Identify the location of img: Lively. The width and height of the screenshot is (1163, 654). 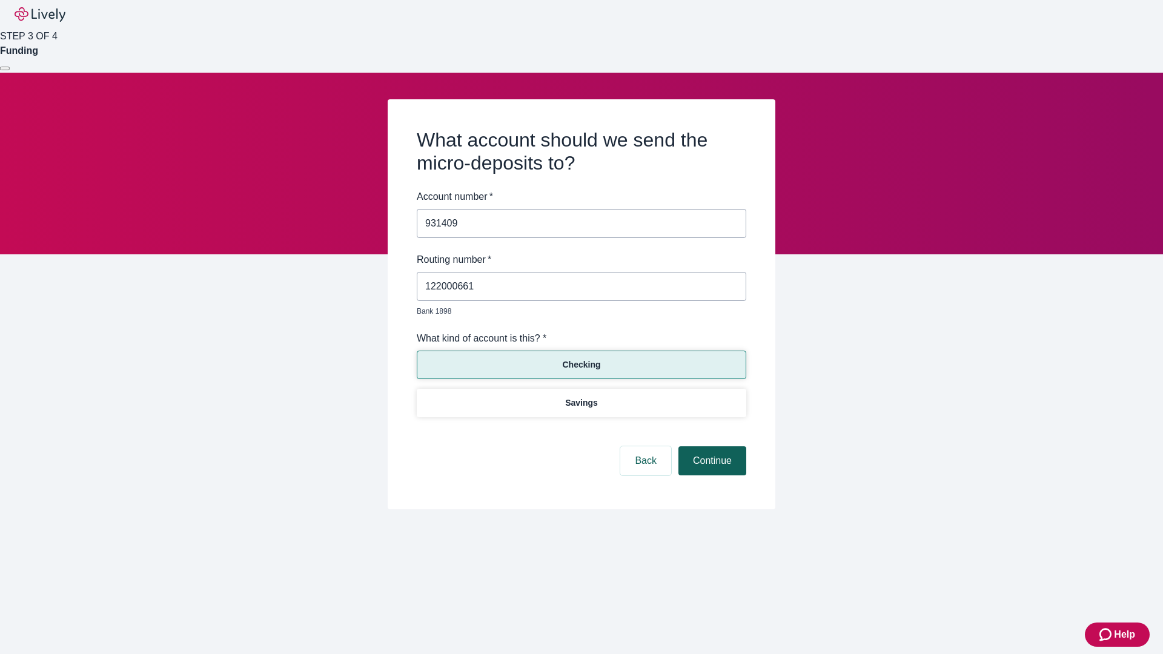
(40, 15).